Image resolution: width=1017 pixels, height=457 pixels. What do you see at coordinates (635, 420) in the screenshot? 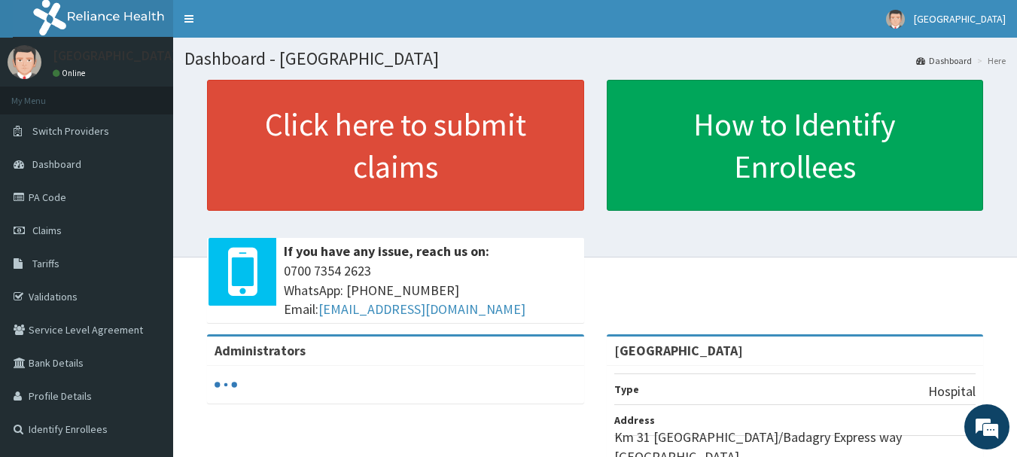
I see `b: Address` at bounding box center [635, 420].